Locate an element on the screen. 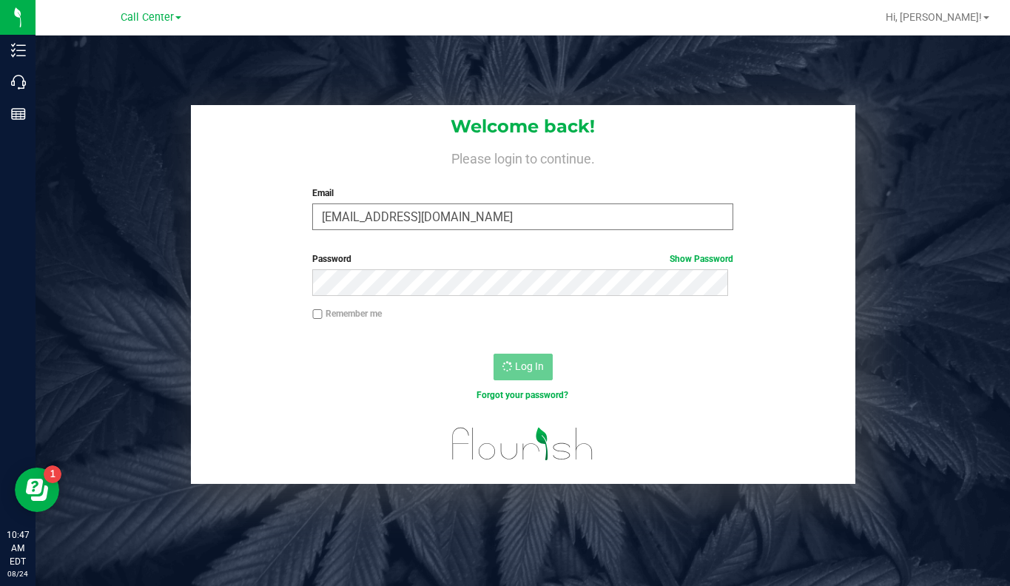 This screenshot has height=586, width=1010. button: Log In is located at coordinates (523, 367).